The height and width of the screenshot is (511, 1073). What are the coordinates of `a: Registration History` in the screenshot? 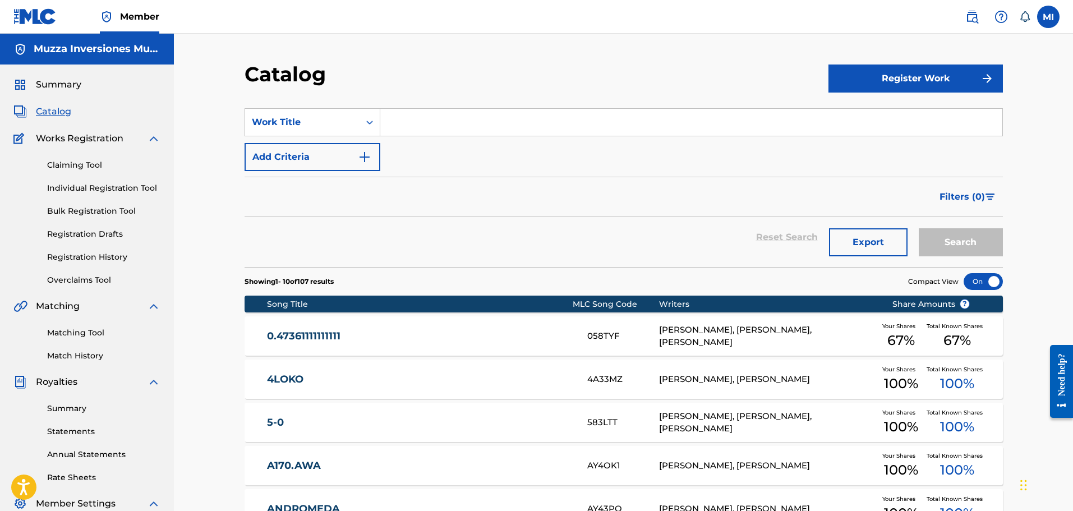 It's located at (104, 257).